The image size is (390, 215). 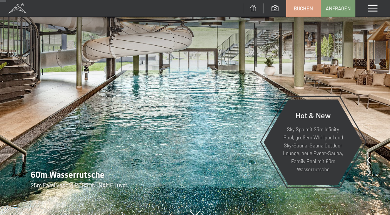 I want to click on span: Buchen, so click(x=304, y=8).